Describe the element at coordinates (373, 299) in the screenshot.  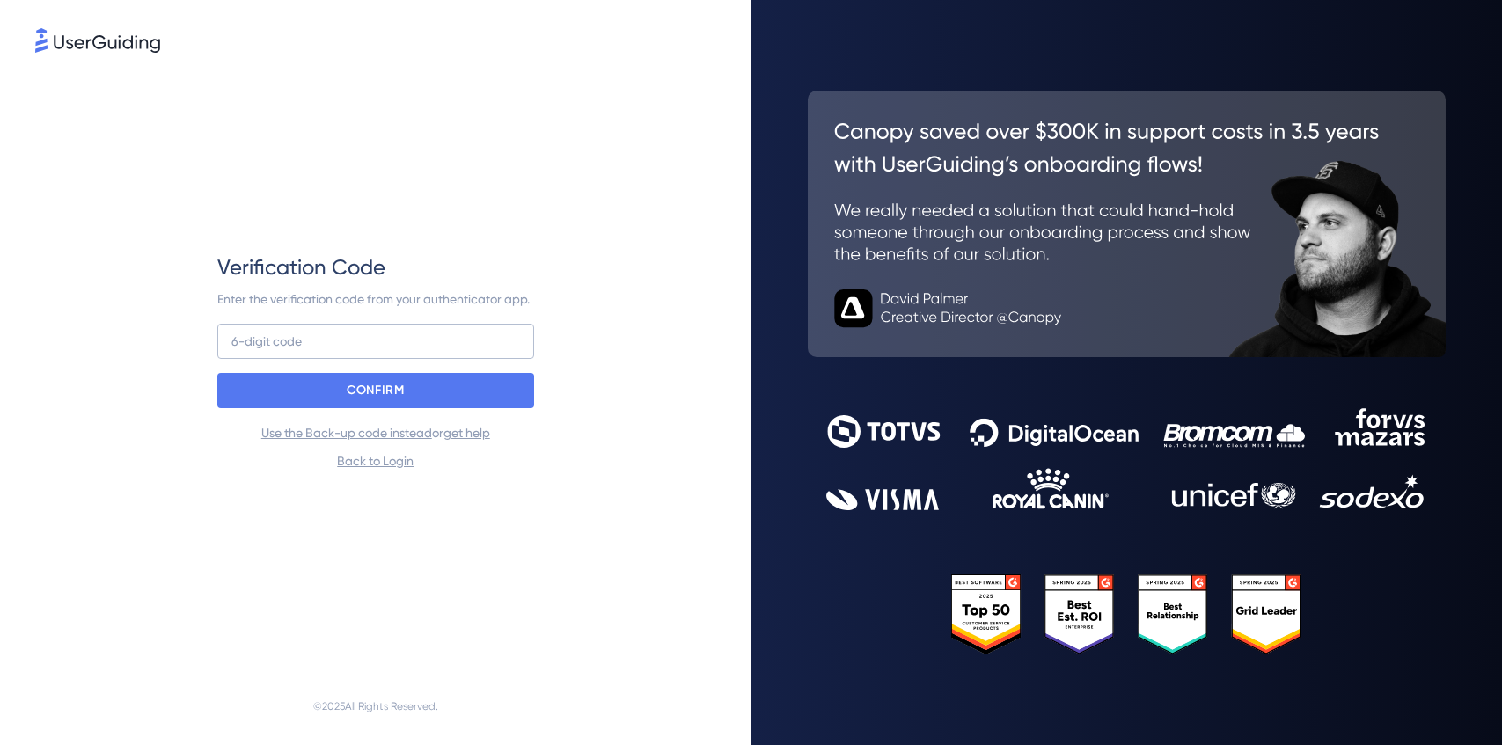
I see `span: Enter the verification code from your authenticator app.` at that location.